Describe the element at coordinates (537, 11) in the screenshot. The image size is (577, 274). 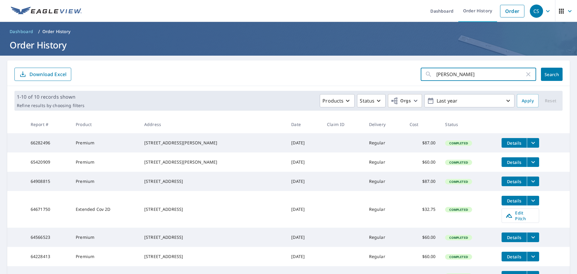
I see `div: CS` at that location.